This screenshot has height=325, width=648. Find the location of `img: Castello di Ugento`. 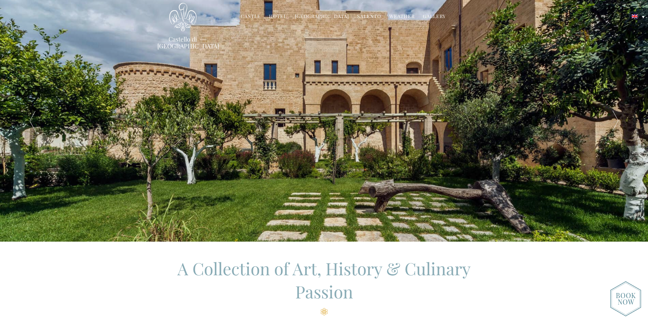

img: Castello di Ugento is located at coordinates (183, 17).